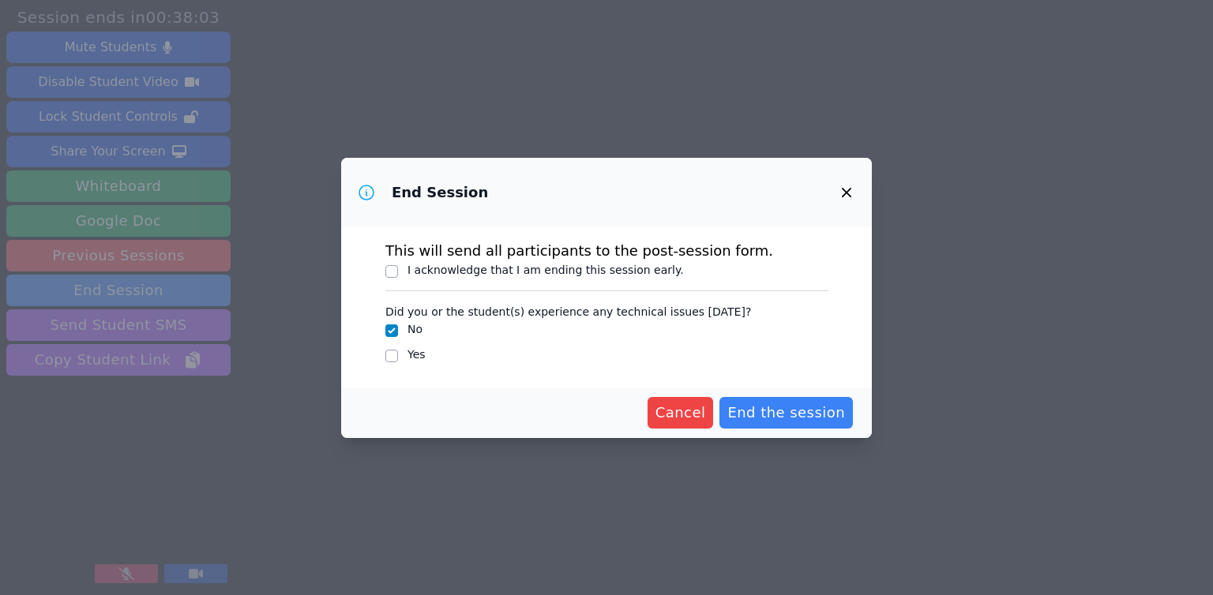 The image size is (1213, 595). I want to click on h3: End Session, so click(440, 193).